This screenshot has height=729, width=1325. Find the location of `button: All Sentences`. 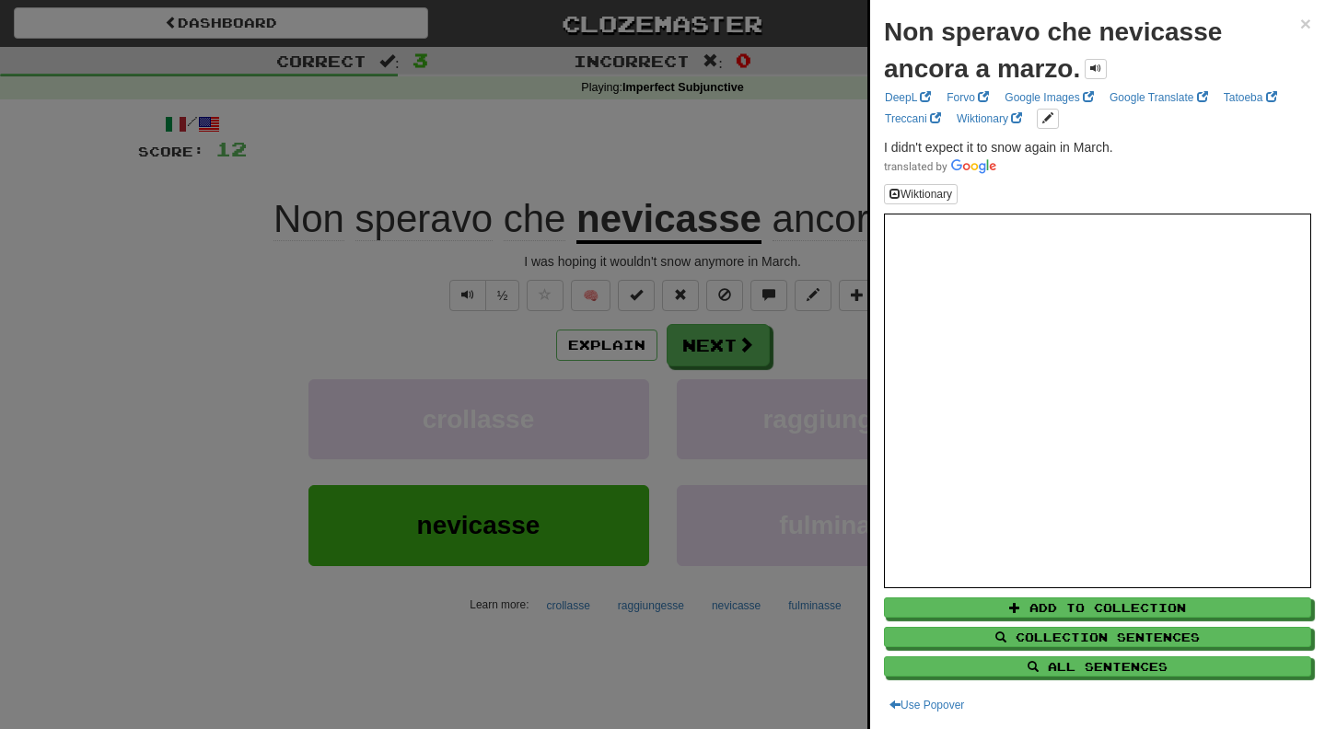

button: All Sentences is located at coordinates (1098, 667).